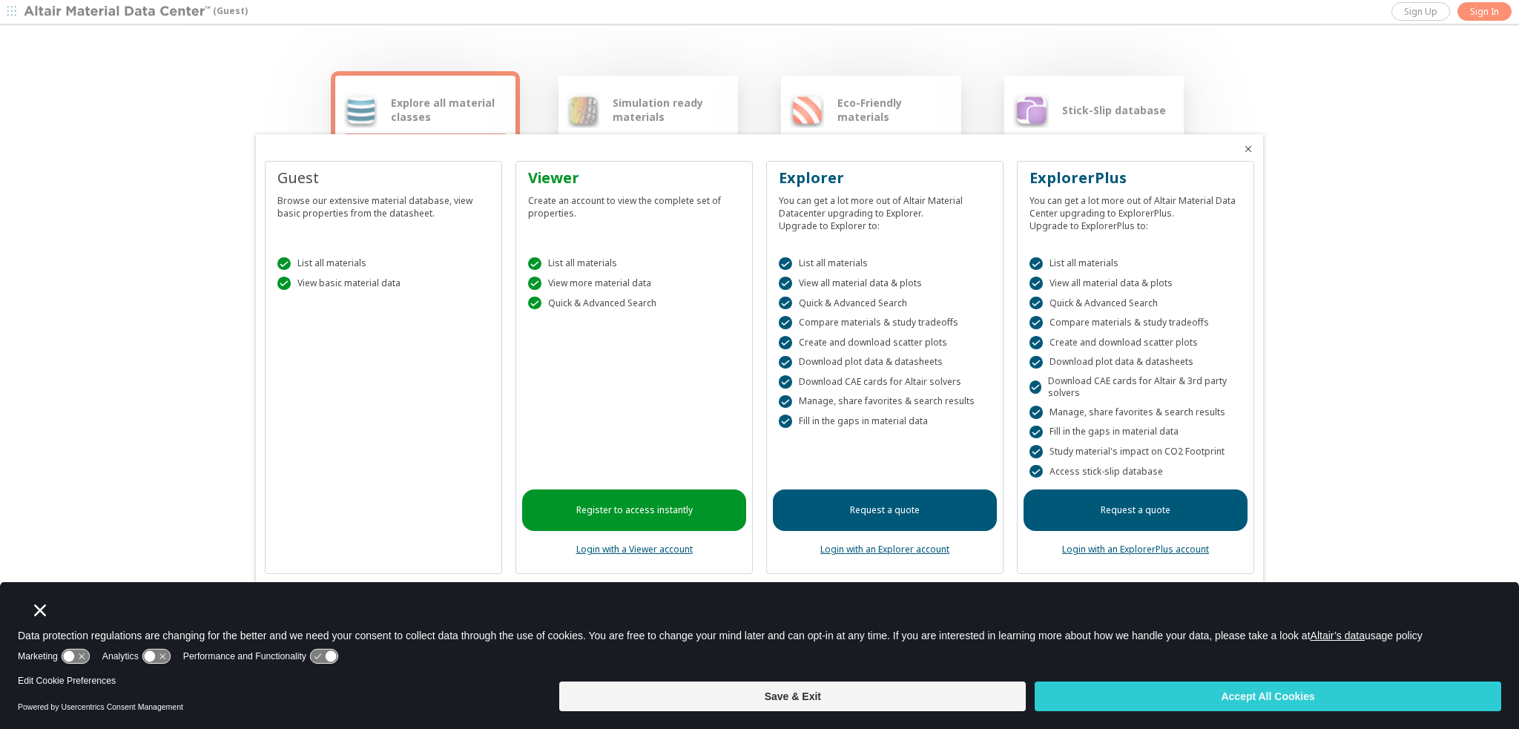  What do you see at coordinates (634, 178) in the screenshot?
I see `div: Viewer` at bounding box center [634, 178].